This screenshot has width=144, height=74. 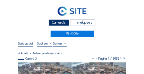 What do you see at coordinates (25, 44) in the screenshot?
I see `input: Zoek op datum 󰅀` at bounding box center [25, 44].